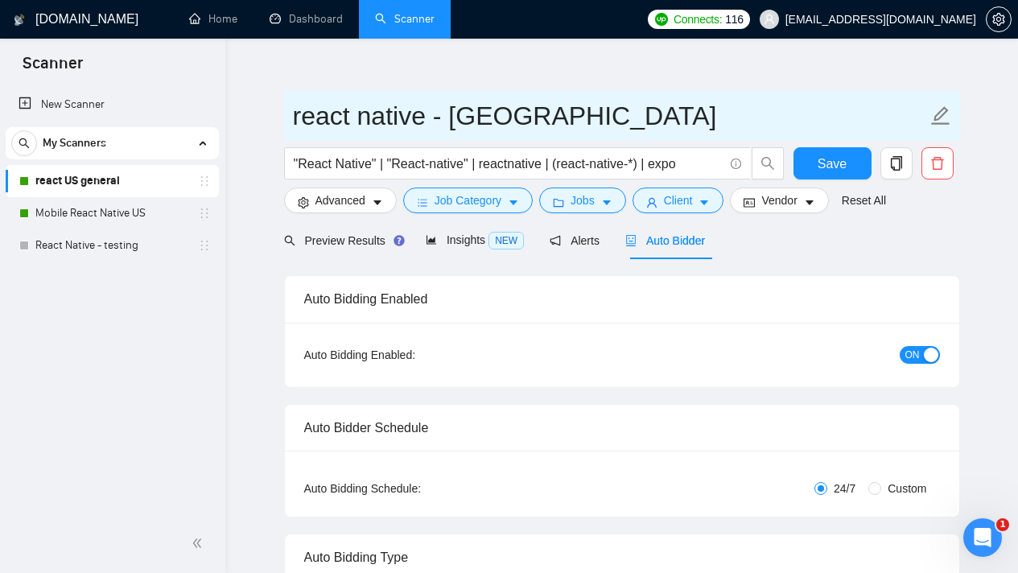  What do you see at coordinates (213, 19) in the screenshot?
I see `a: homeHome` at bounding box center [213, 19].